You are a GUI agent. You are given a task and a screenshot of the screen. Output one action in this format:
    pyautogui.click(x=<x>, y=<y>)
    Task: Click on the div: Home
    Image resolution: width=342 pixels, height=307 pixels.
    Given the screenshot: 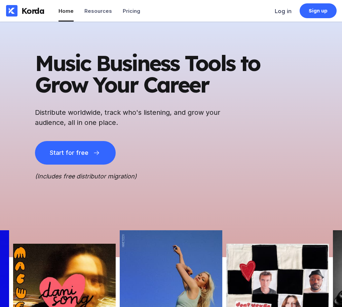 What is the action you would take?
    pyautogui.click(x=66, y=11)
    